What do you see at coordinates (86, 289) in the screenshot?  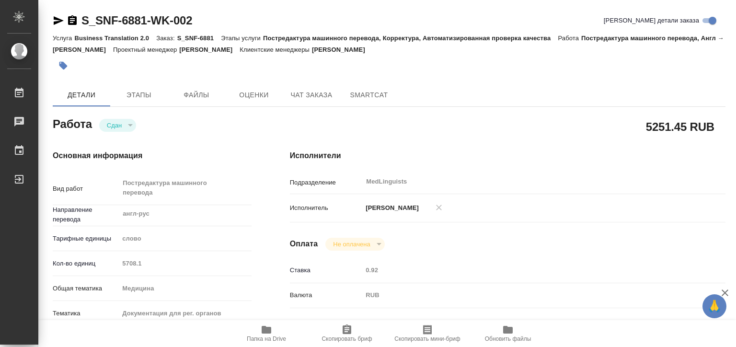 I see `p: Общая тематика` at bounding box center [86, 289].